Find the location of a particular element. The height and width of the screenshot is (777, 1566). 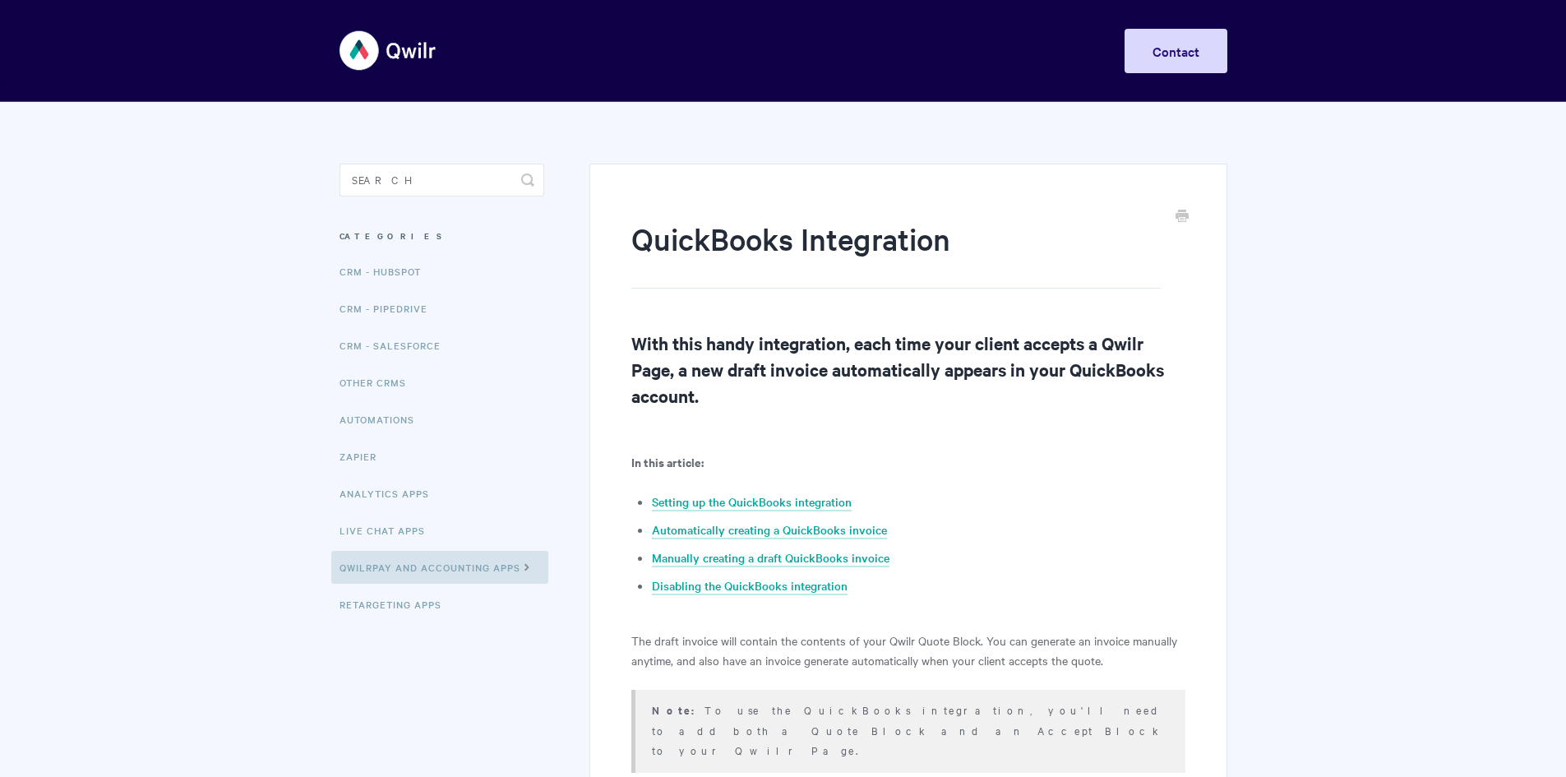

a: CRM - Pipedrive is located at coordinates (390, 308).